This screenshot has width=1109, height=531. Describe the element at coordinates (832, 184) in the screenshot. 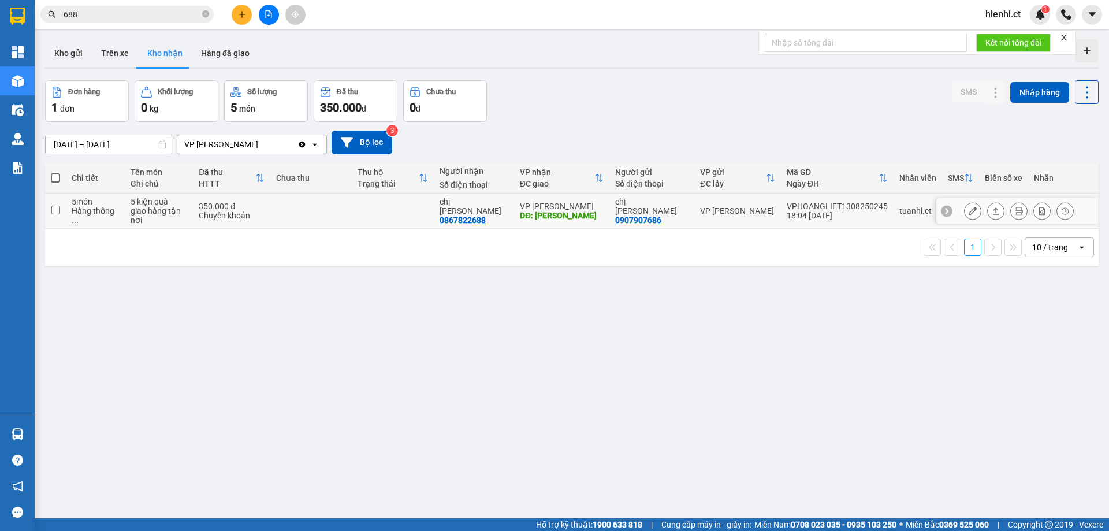

I see `div: Ngày ĐH` at that location.